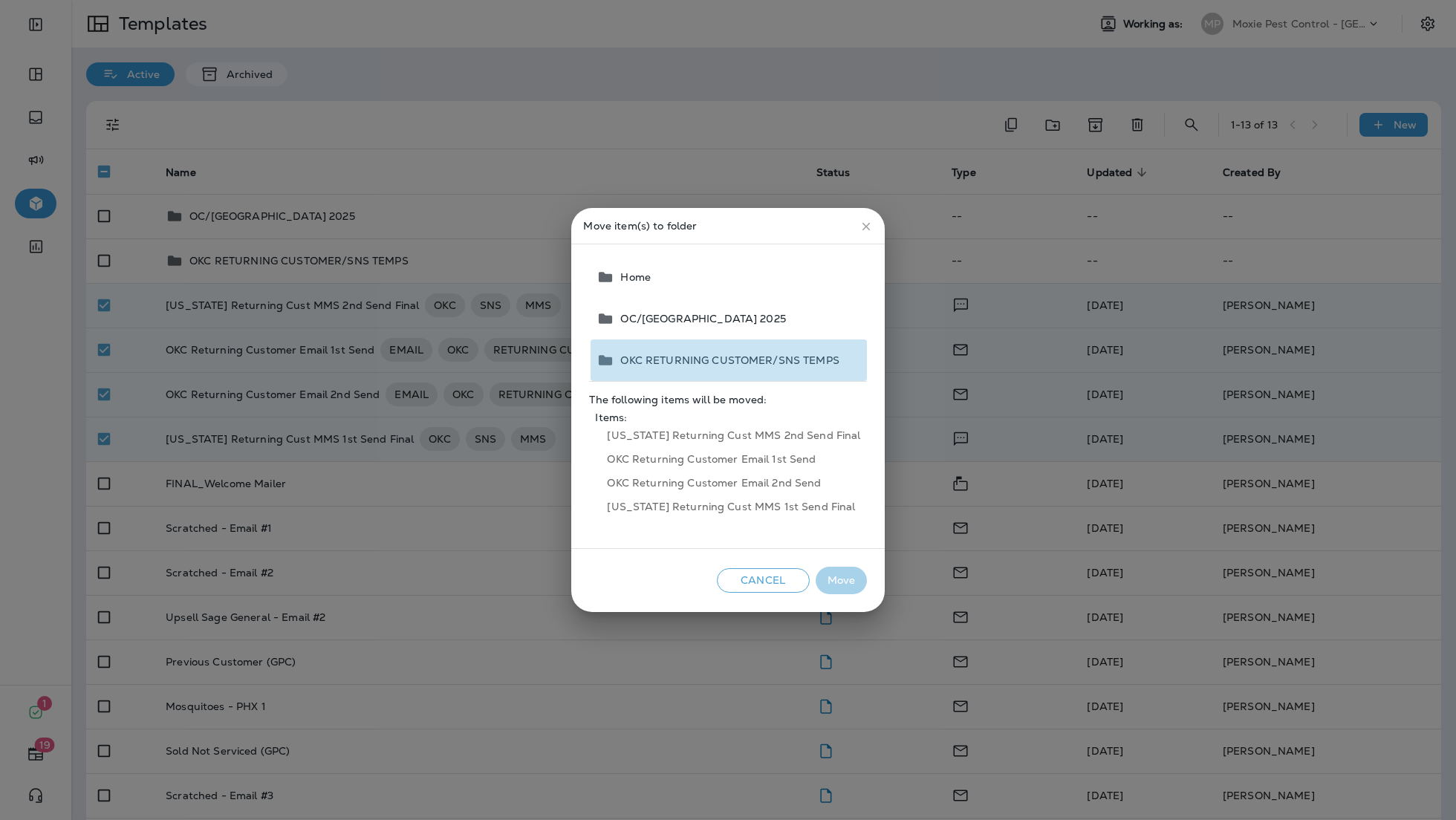 The height and width of the screenshot is (820, 1456). What do you see at coordinates (728, 226) in the screenshot?
I see `p: Move item(s) to folder` at bounding box center [728, 226].